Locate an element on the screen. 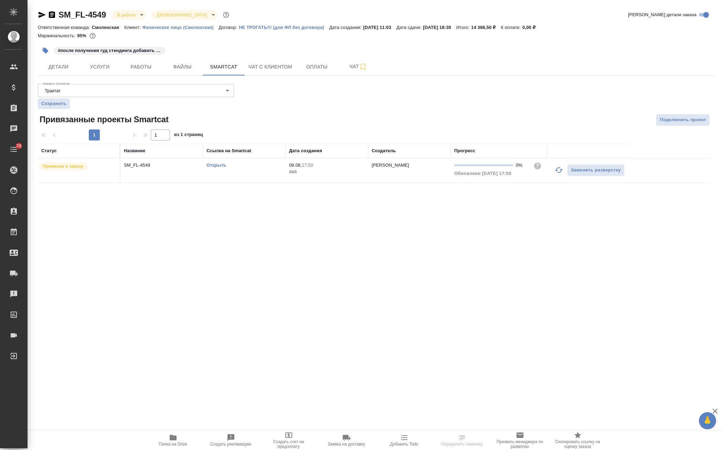 The height and width of the screenshot is (450, 723). div: Название is located at coordinates (135, 151).